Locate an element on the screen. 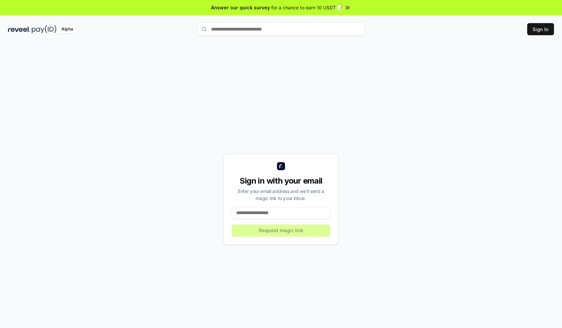 The image size is (562, 328). div: Alpha is located at coordinates (67, 29).